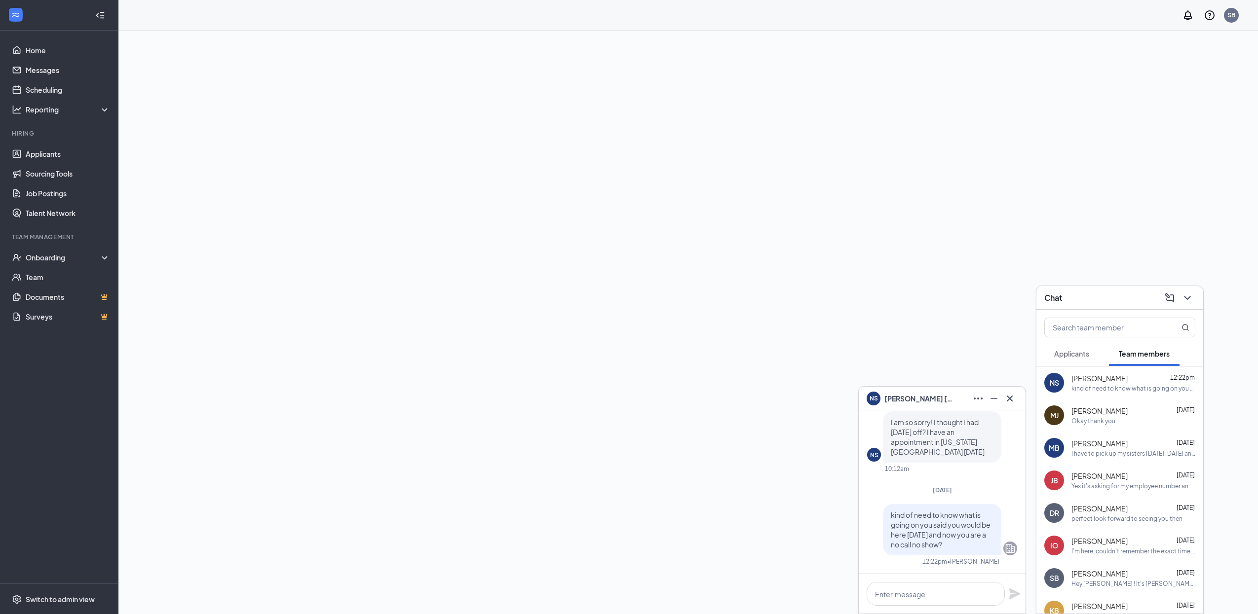 Image resolution: width=1258 pixels, height=614 pixels. I want to click on a: Team, so click(68, 277).